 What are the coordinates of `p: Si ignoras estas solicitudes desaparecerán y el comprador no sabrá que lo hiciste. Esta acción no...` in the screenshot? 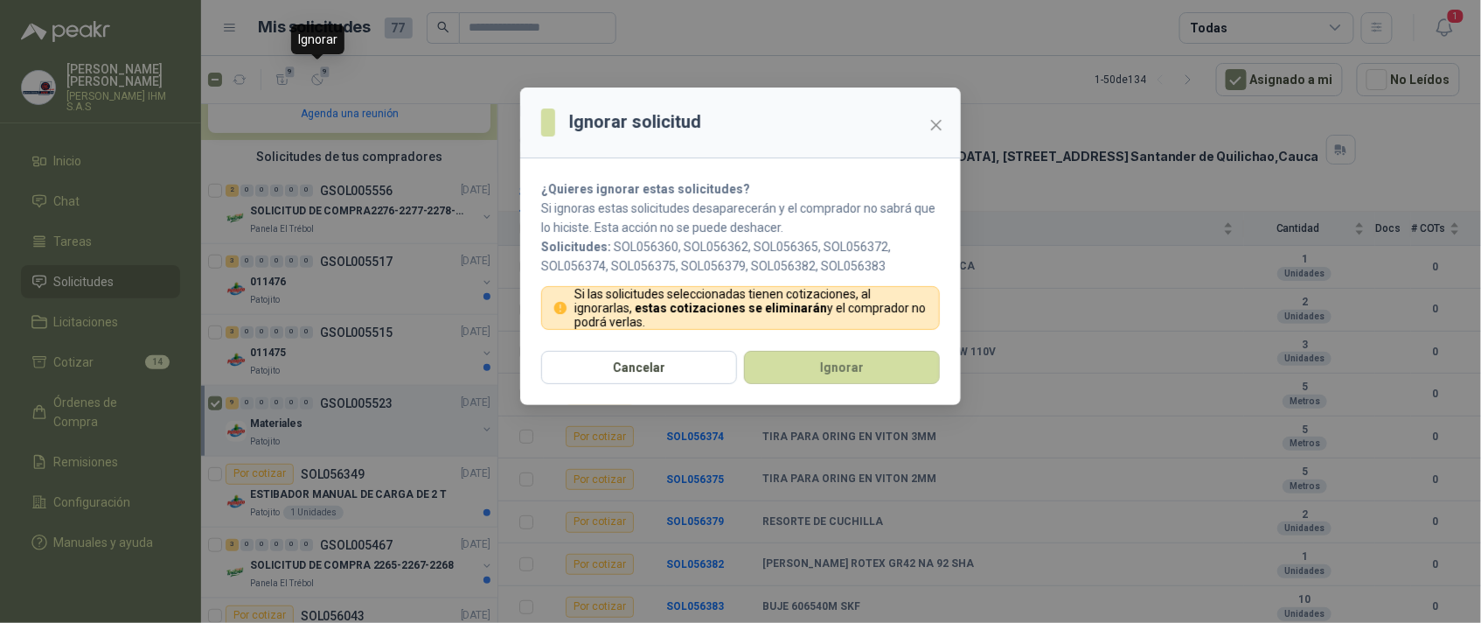 It's located at (741, 218).